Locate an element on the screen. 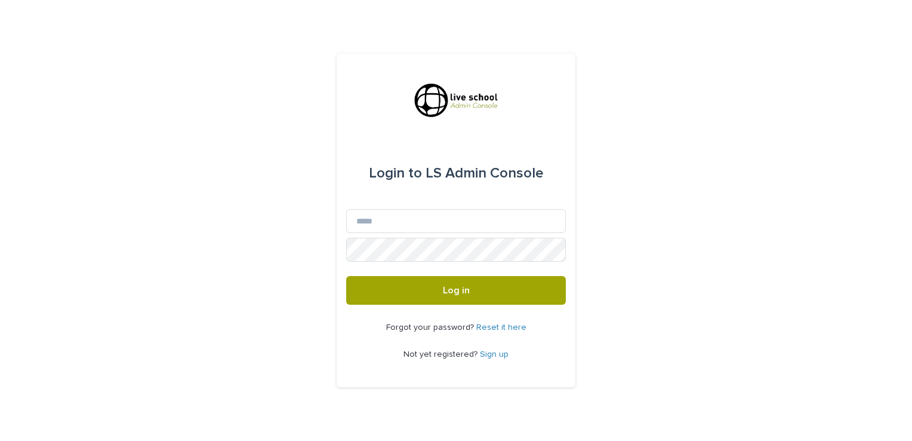 The height and width of the screenshot is (441, 912). a: Reset it here is located at coordinates (501, 327).